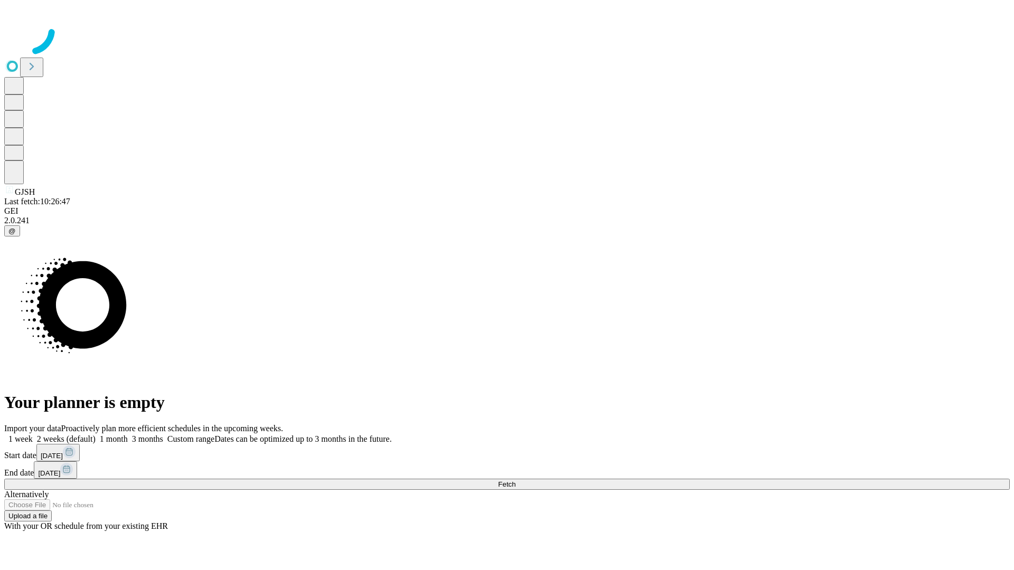 This screenshot has height=570, width=1014. I want to click on h1: Your planner is empty, so click(507, 402).